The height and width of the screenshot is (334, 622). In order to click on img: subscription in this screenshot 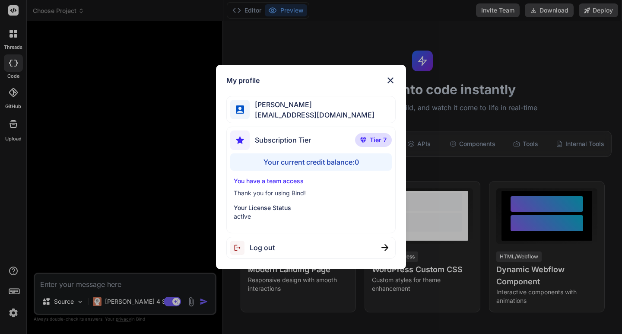, I will do `click(240, 140)`.